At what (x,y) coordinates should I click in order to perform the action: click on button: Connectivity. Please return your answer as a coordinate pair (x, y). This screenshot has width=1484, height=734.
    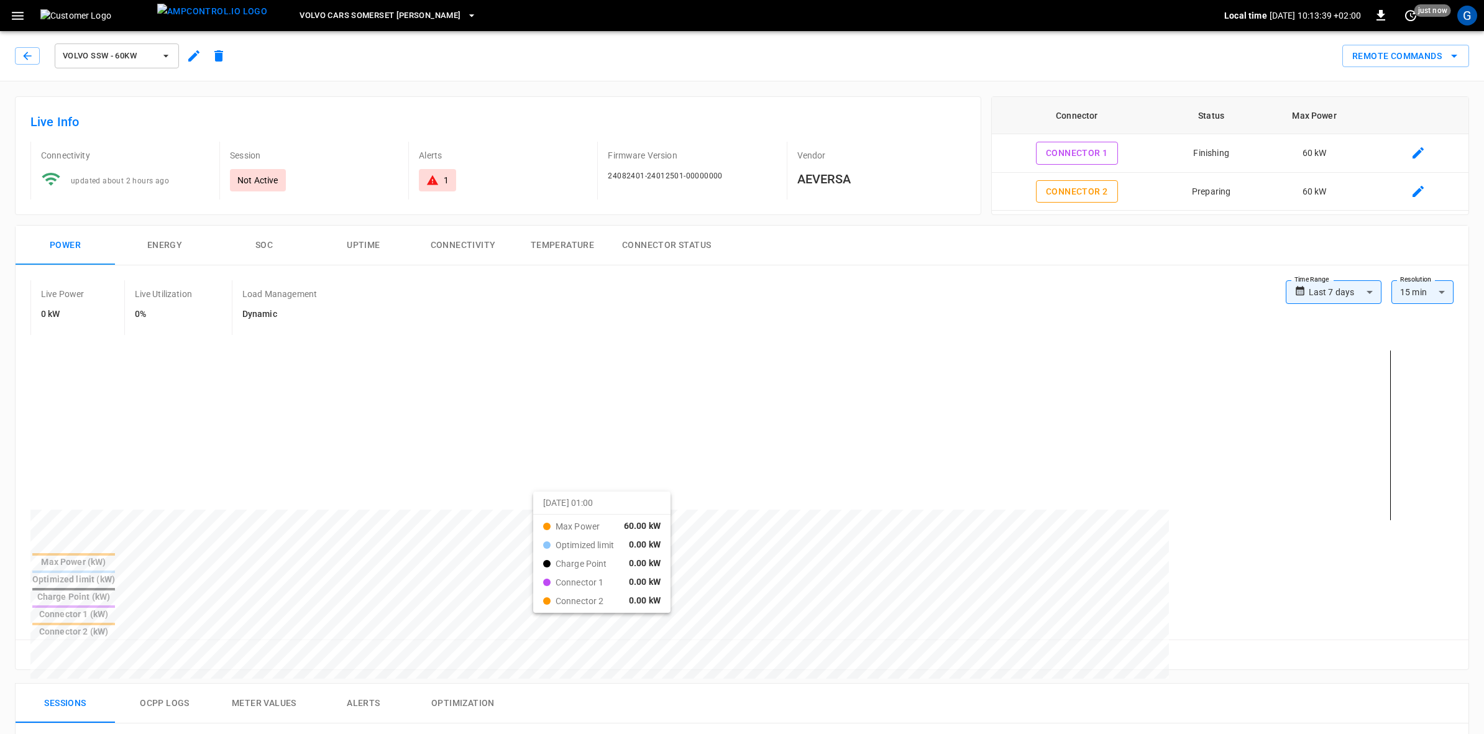
    Looking at the image, I should click on (463, 246).